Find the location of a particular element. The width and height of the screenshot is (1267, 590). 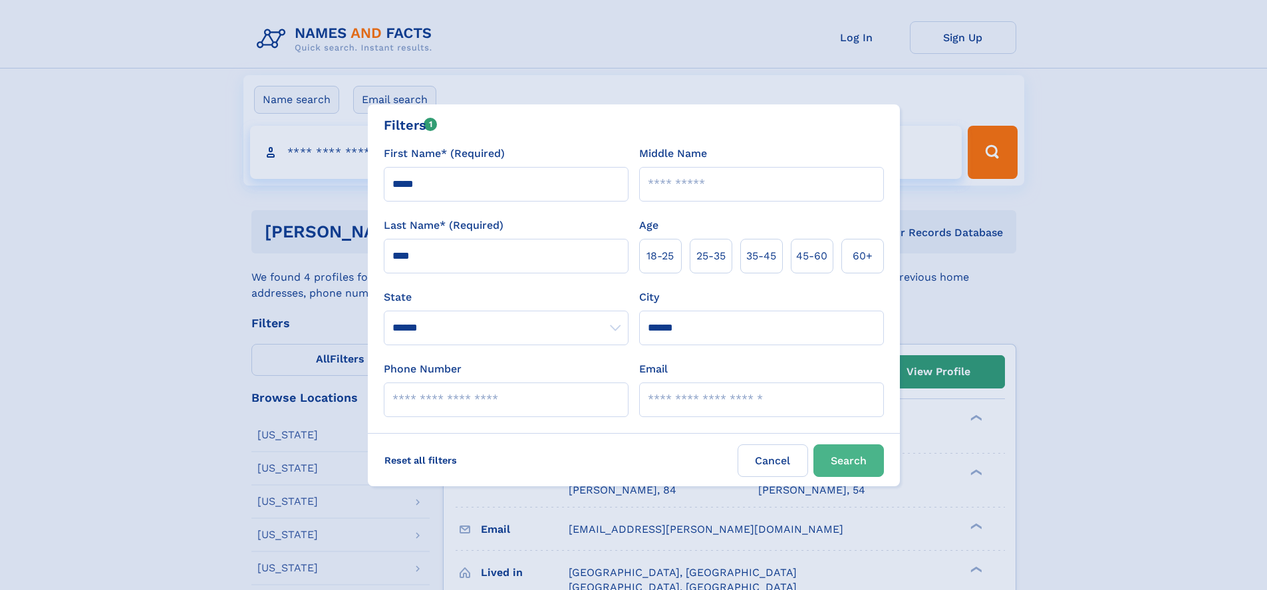

span: 35‑45 is located at coordinates (761, 256).